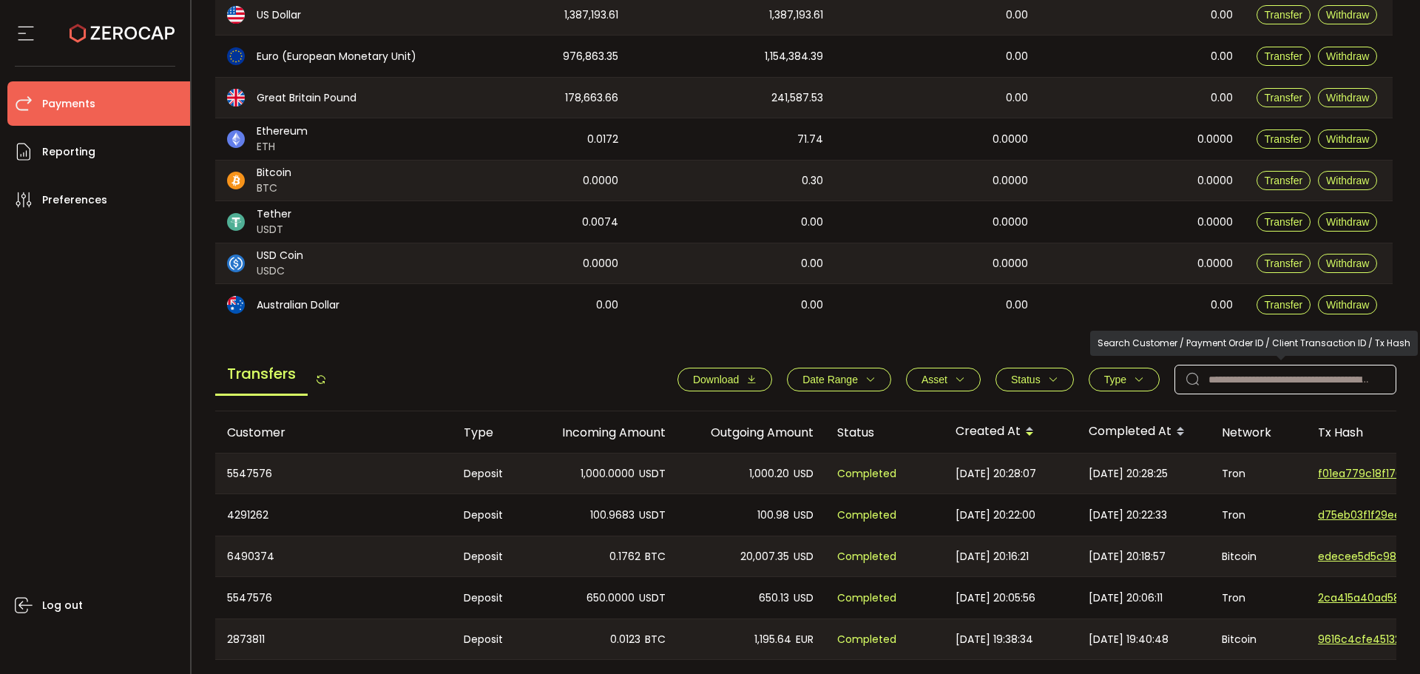 The image size is (1420, 674). I want to click on img: aud_portfolio.svg, so click(236, 305).